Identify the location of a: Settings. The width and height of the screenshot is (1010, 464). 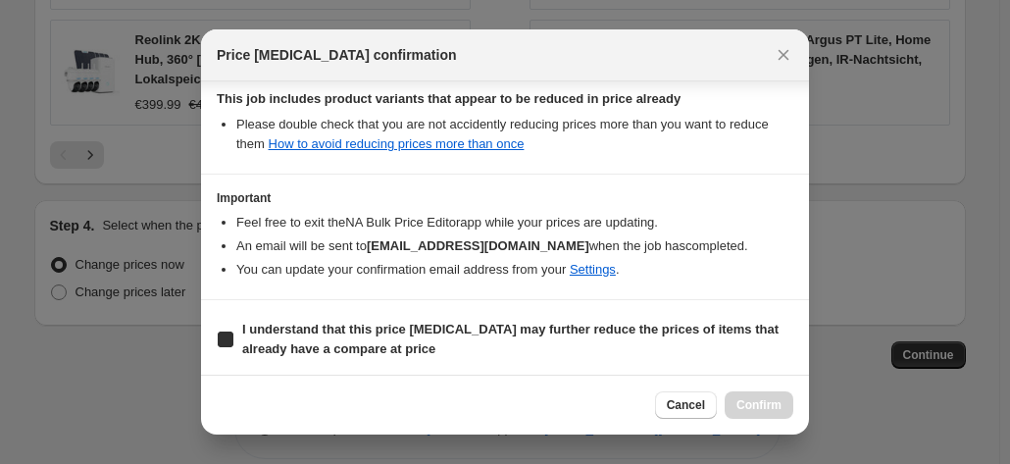
(592, 269).